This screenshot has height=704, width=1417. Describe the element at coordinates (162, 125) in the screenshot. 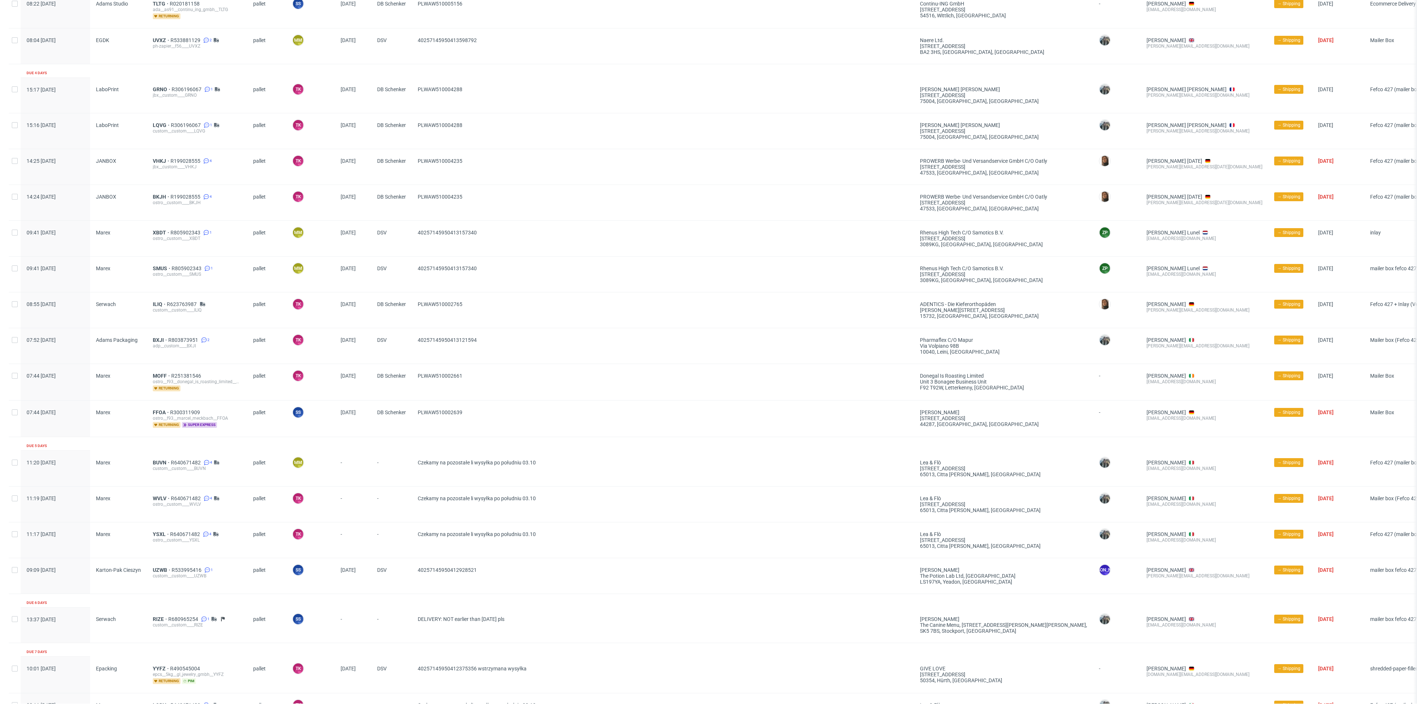

I see `span: LQVG` at that location.